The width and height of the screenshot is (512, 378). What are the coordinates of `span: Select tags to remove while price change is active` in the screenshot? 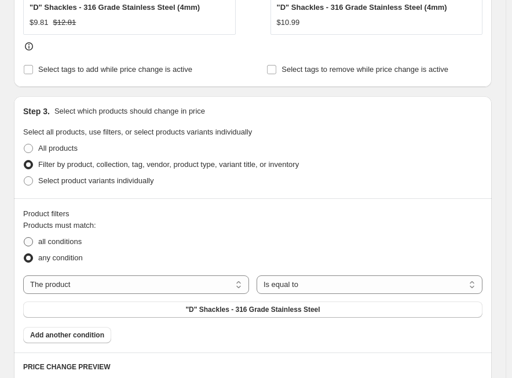 It's located at (365, 69).